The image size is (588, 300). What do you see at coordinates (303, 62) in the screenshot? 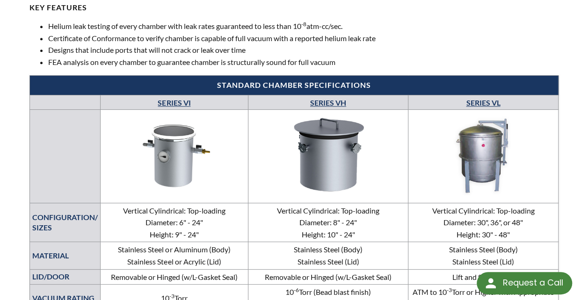
I see `li: FEA analysis on every chamber to guarantee chamber is structurally sound for full vacuum` at bounding box center [303, 62].